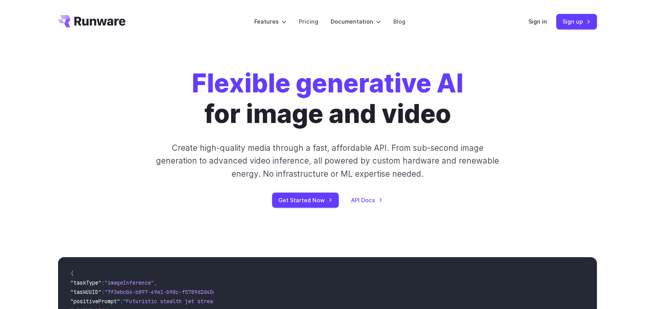  I want to click on span: "taskUUID", so click(86, 292).